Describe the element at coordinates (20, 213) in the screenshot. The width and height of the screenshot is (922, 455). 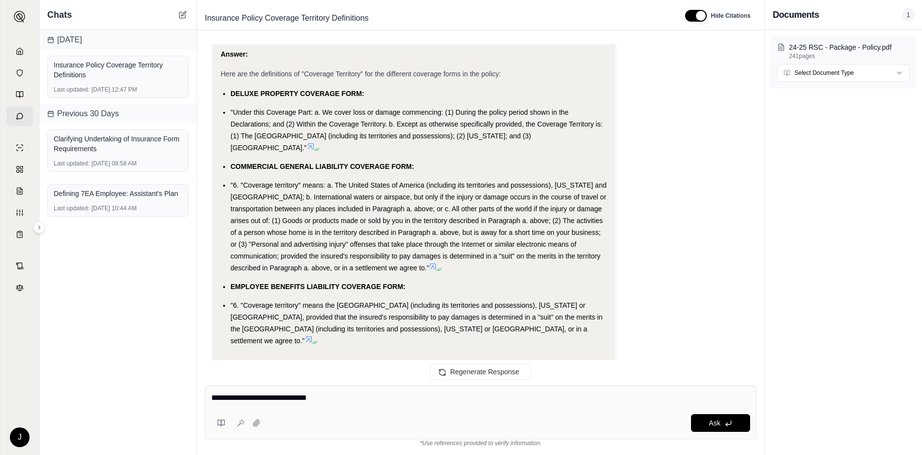
I see `a: Custom Report` at that location.